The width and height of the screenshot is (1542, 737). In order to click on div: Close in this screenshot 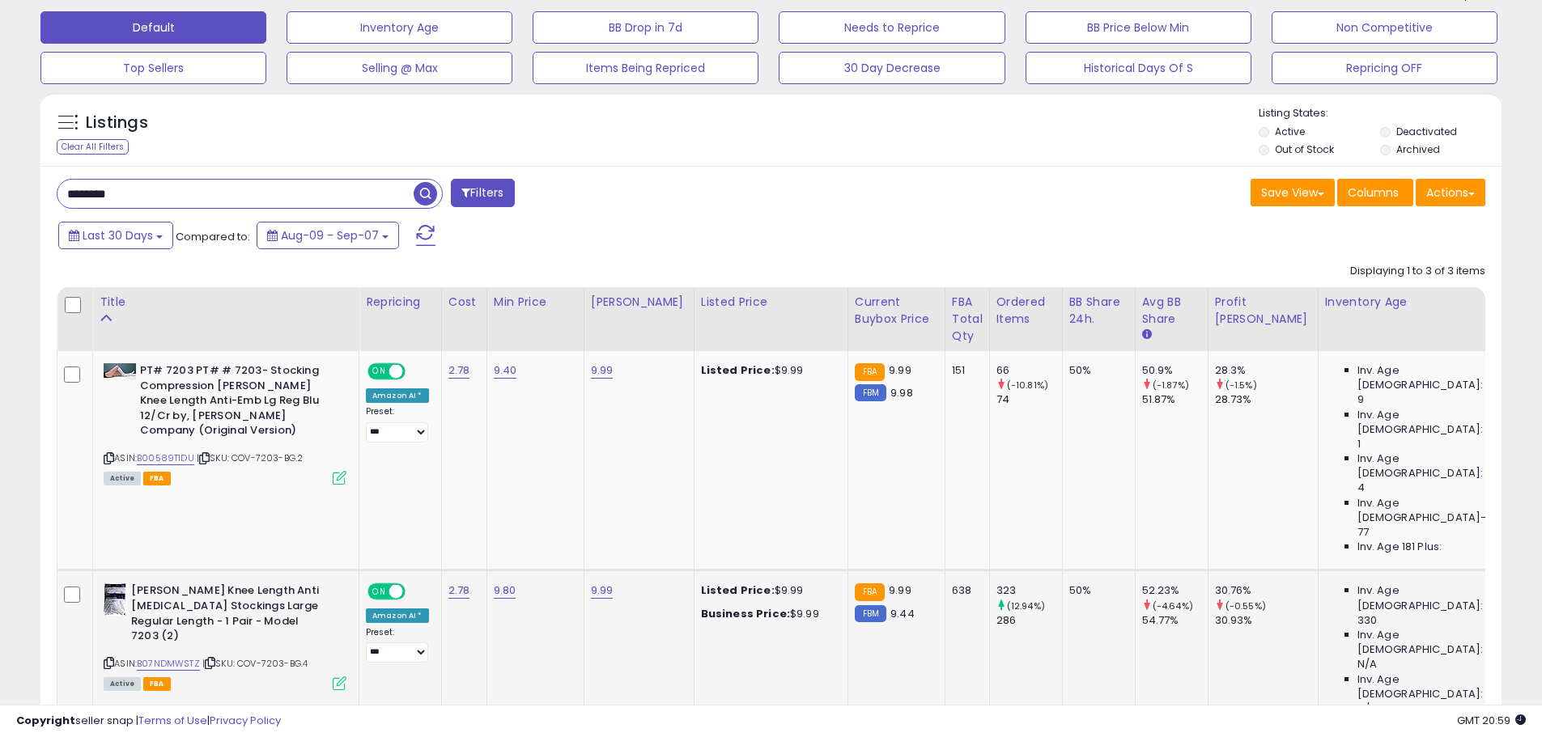, I will do `click(299, 21)`.